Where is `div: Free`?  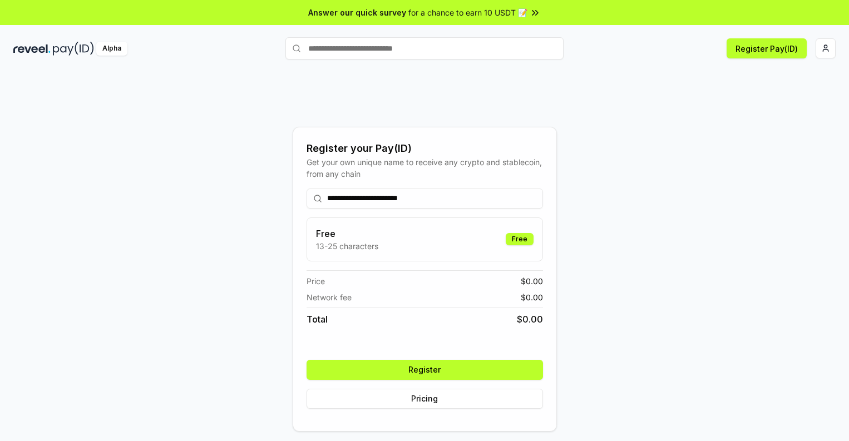
div: Free is located at coordinates (520, 239).